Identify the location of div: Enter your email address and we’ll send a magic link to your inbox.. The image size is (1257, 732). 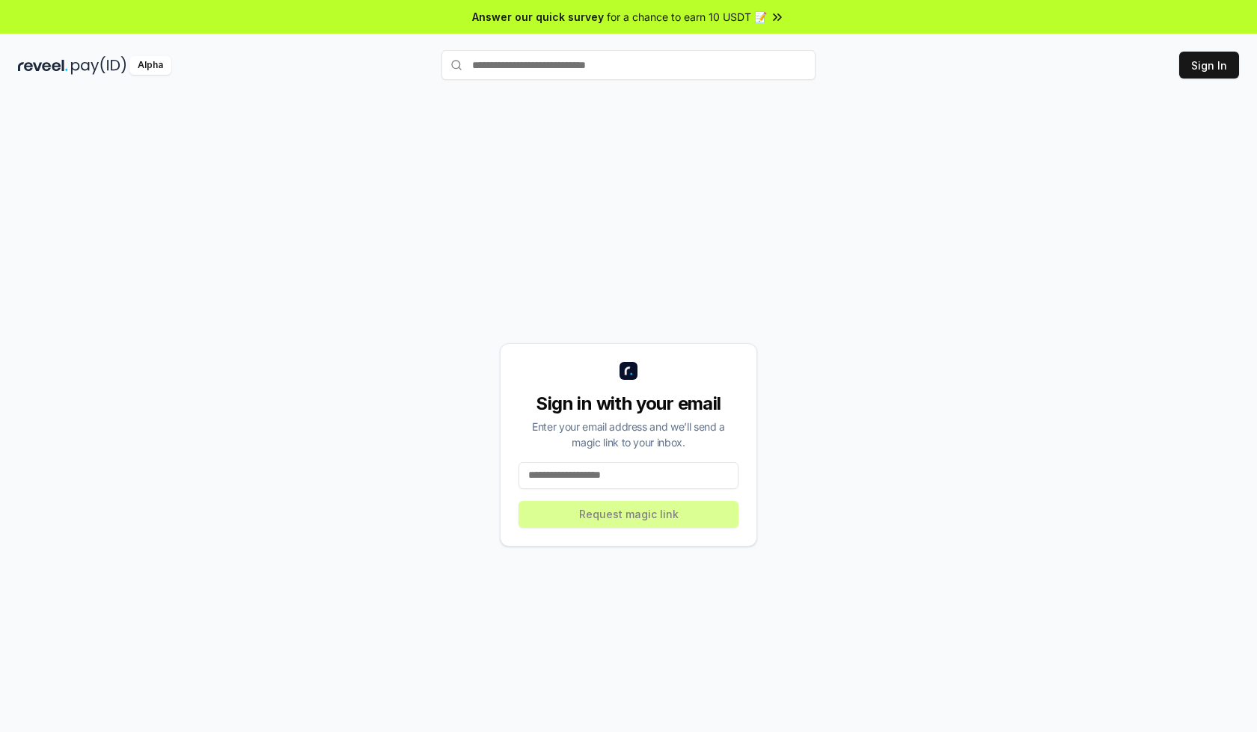
(628, 435).